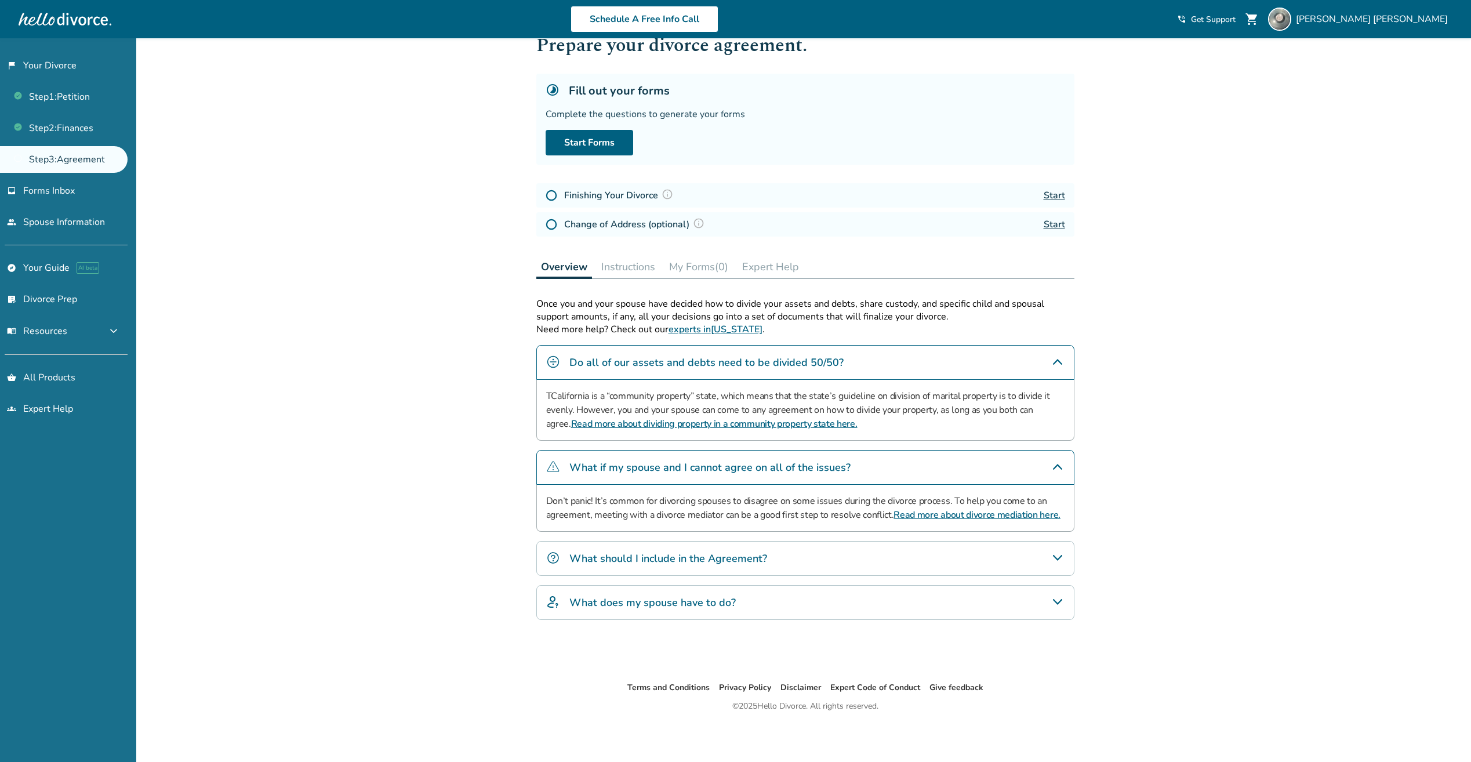 The width and height of the screenshot is (1471, 762). Describe the element at coordinates (805, 508) in the screenshot. I see `p: Don’t panic! It’s common for divorcing spouses to disagree on some issues during the divorce proc...` at that location.